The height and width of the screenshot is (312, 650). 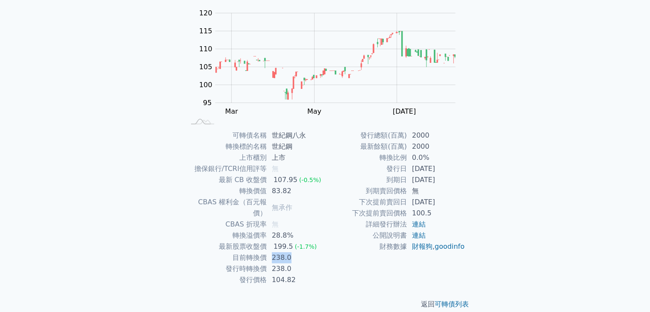 What do you see at coordinates (226, 135) in the screenshot?
I see `td: 可轉債名稱` at bounding box center [226, 135].